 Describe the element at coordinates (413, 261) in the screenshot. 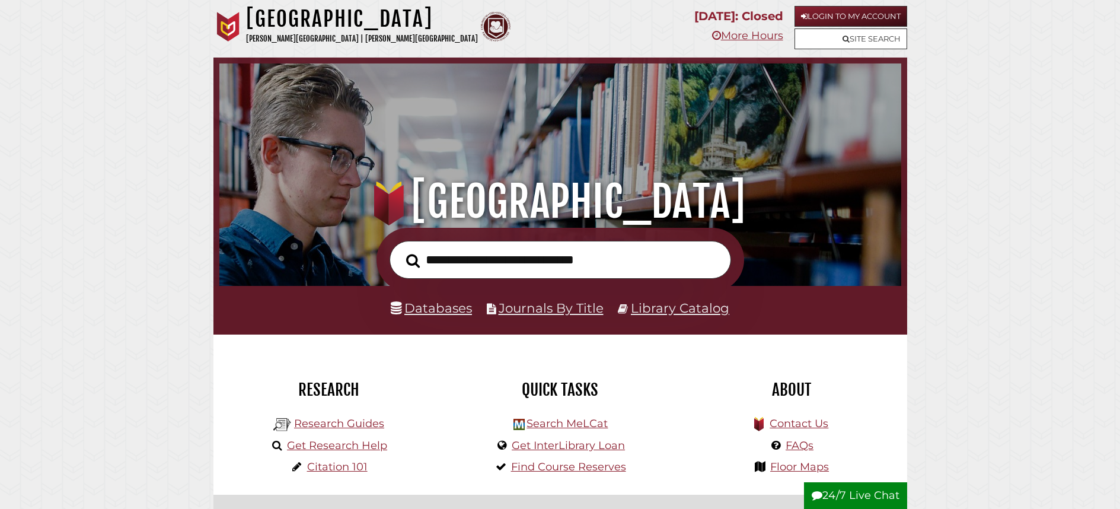

I see `button: Search` at that location.